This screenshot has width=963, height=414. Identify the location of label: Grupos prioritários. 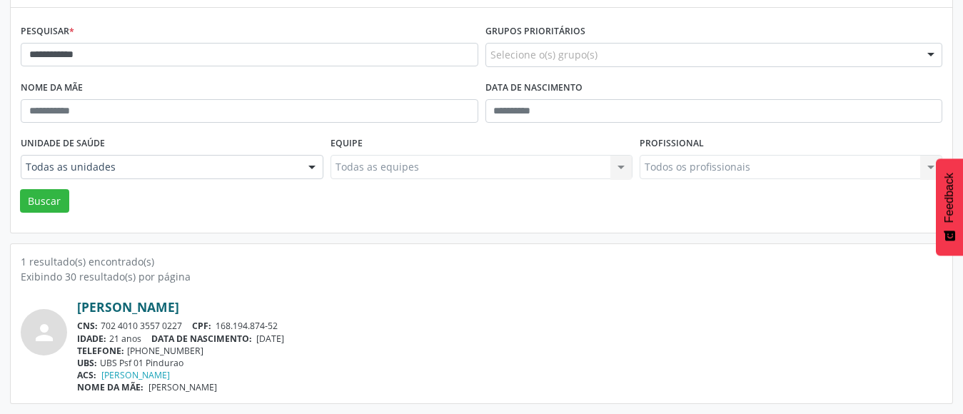
(536, 31).